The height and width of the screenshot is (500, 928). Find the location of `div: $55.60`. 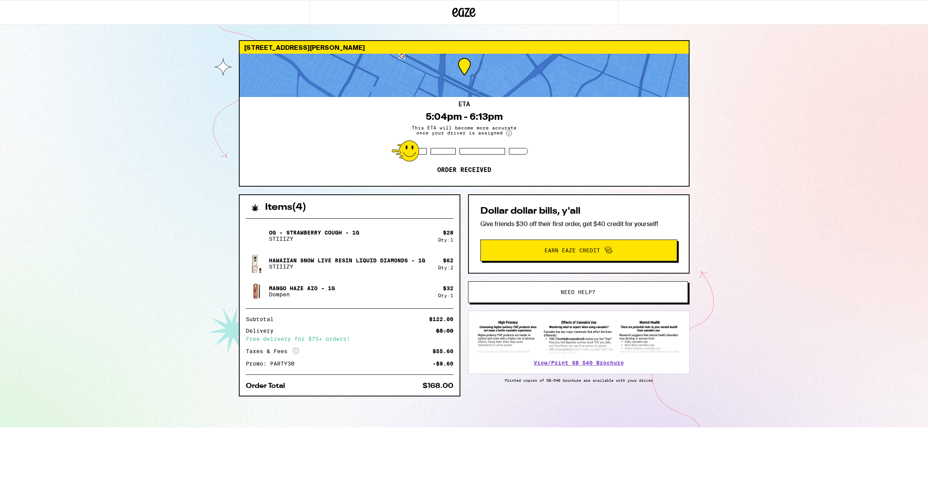

div: $55.60 is located at coordinates (443, 351).